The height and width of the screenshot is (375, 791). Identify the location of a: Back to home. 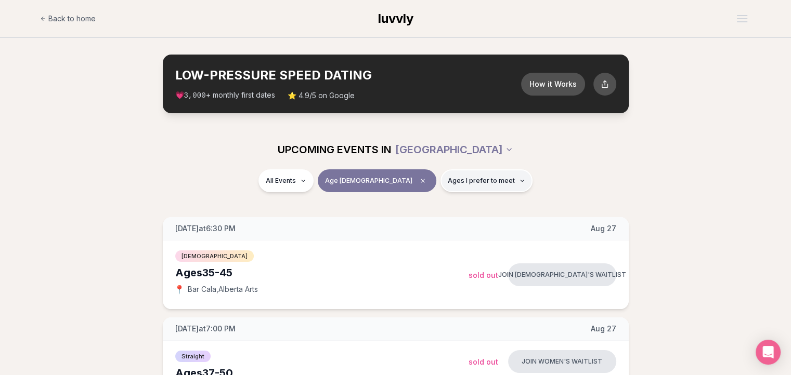
(68, 19).